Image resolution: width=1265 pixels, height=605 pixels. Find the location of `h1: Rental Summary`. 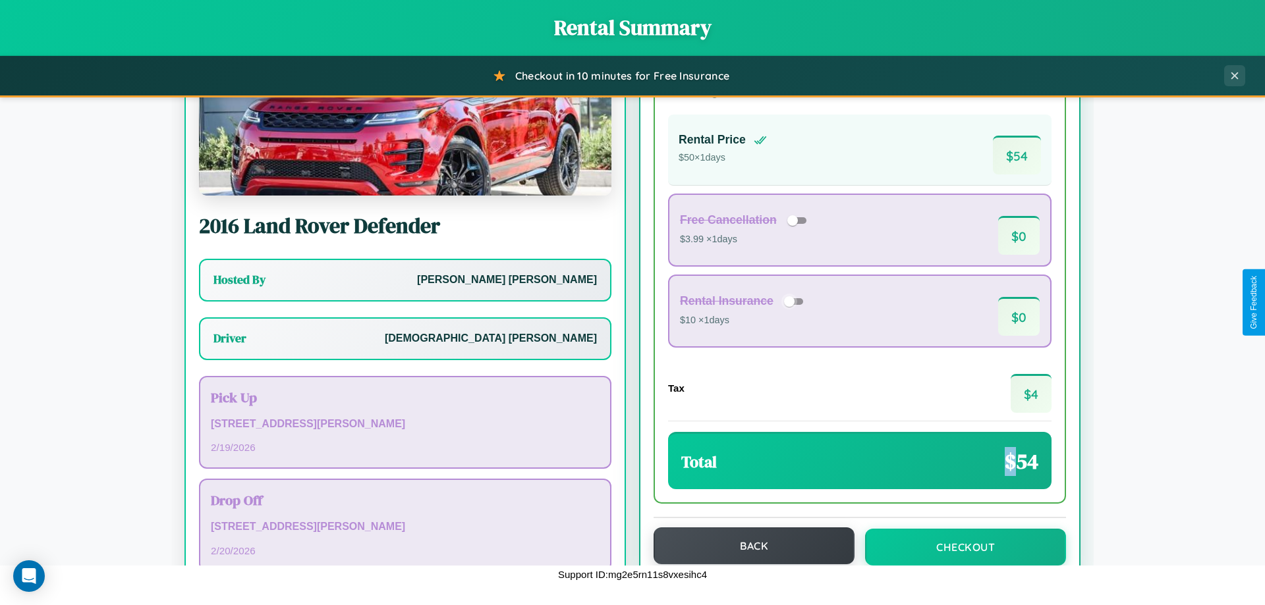

h1: Rental Summary is located at coordinates (632, 28).